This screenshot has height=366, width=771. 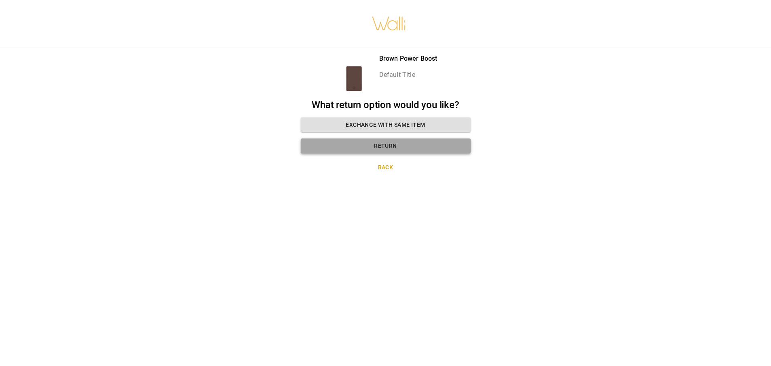 I want to click on p: Default Title, so click(x=408, y=75).